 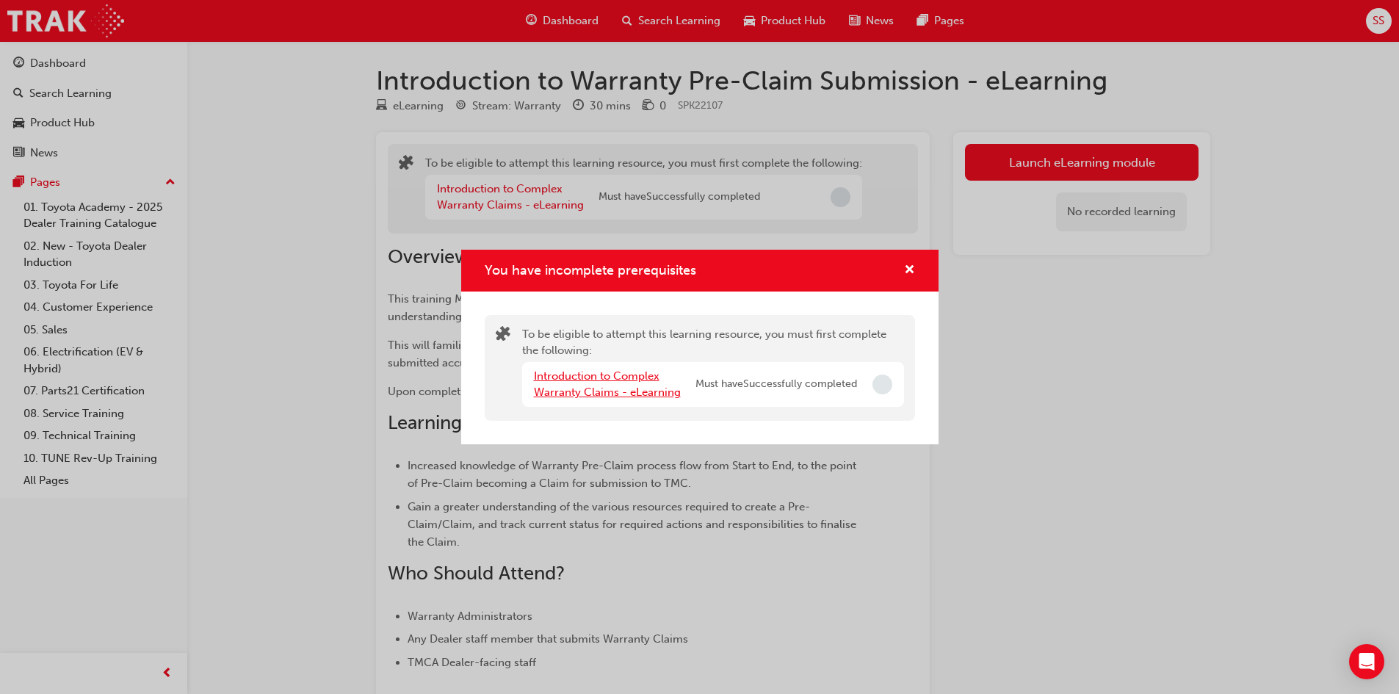 What do you see at coordinates (608, 384) in the screenshot?
I see `a: Introduction to Complex Warranty Claims - eLearning` at bounding box center [608, 384].